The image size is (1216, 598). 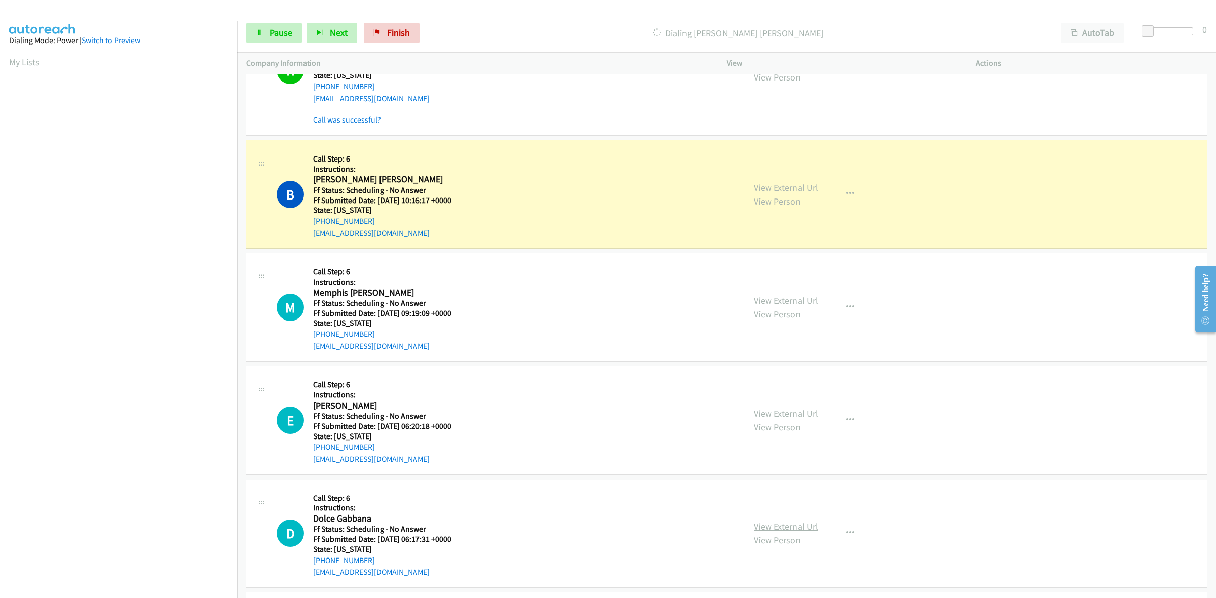 What do you see at coordinates (389, 519) in the screenshot?
I see `h2: Dolce Gabbana` at bounding box center [389, 519].